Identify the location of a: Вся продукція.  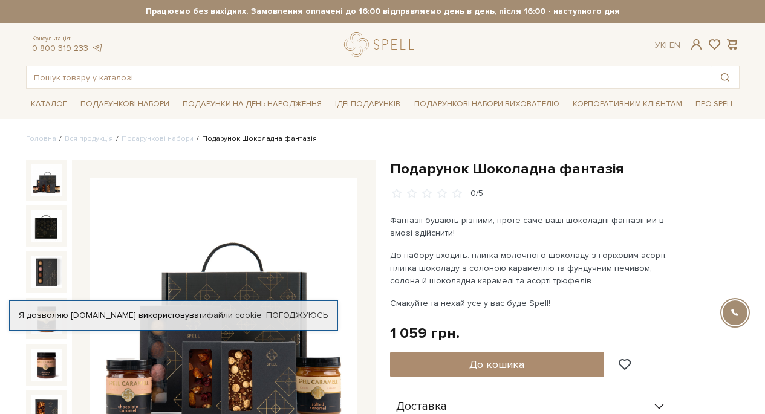
(89, 139).